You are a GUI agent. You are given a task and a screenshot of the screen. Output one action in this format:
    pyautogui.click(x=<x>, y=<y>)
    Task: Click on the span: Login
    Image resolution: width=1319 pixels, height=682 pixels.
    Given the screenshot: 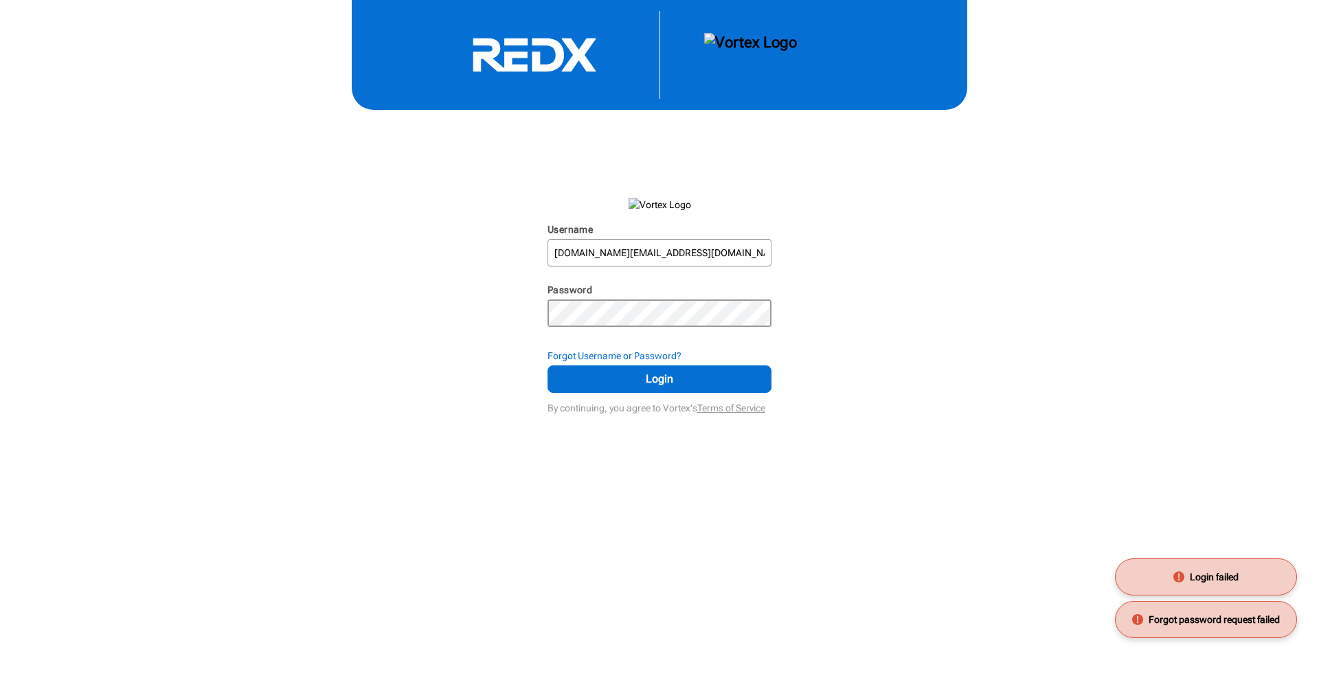 What is the action you would take?
    pyautogui.click(x=660, y=379)
    